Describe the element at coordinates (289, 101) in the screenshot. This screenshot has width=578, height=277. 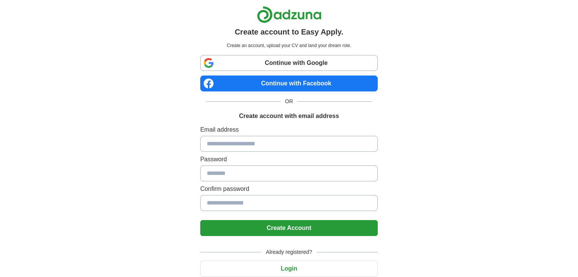
I see `span: OR` at that location.